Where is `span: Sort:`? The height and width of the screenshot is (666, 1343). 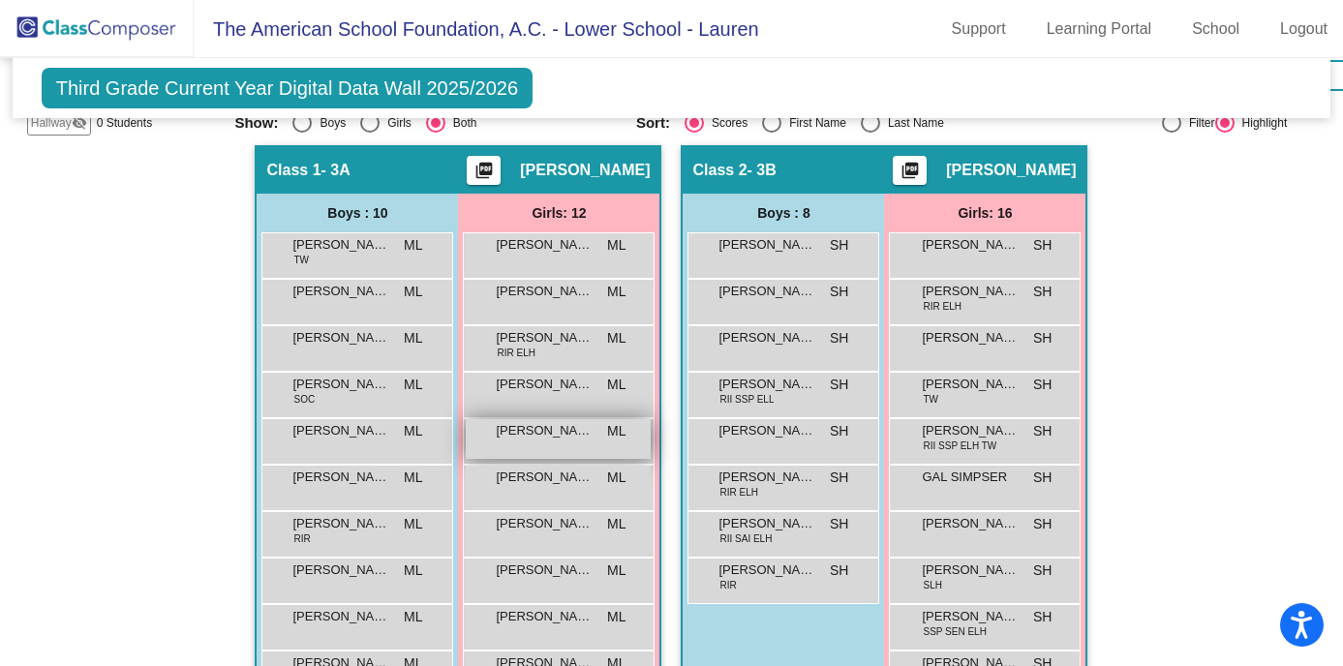 span: Sort: is located at coordinates (653, 123).